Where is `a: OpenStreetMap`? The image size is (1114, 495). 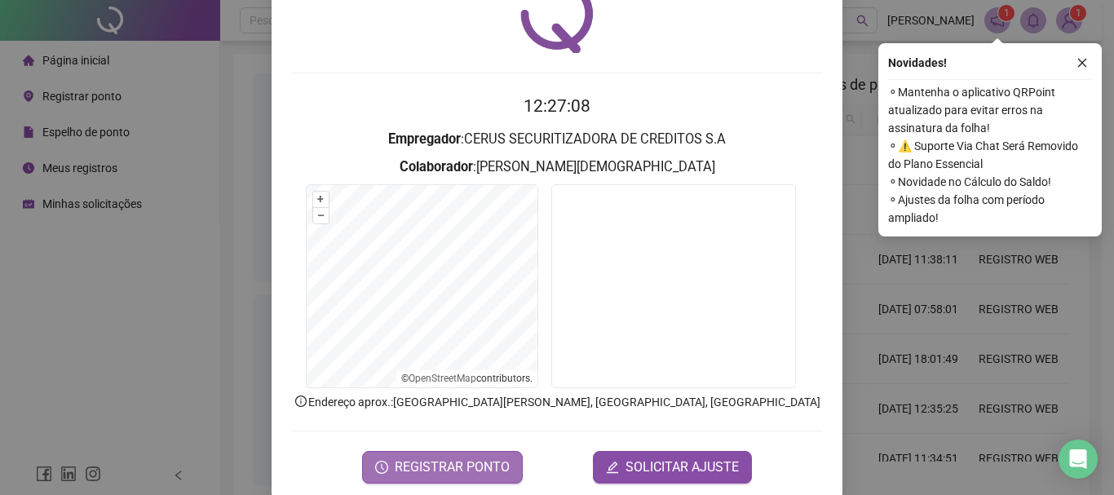 a: OpenStreetMap is located at coordinates (442, 378).